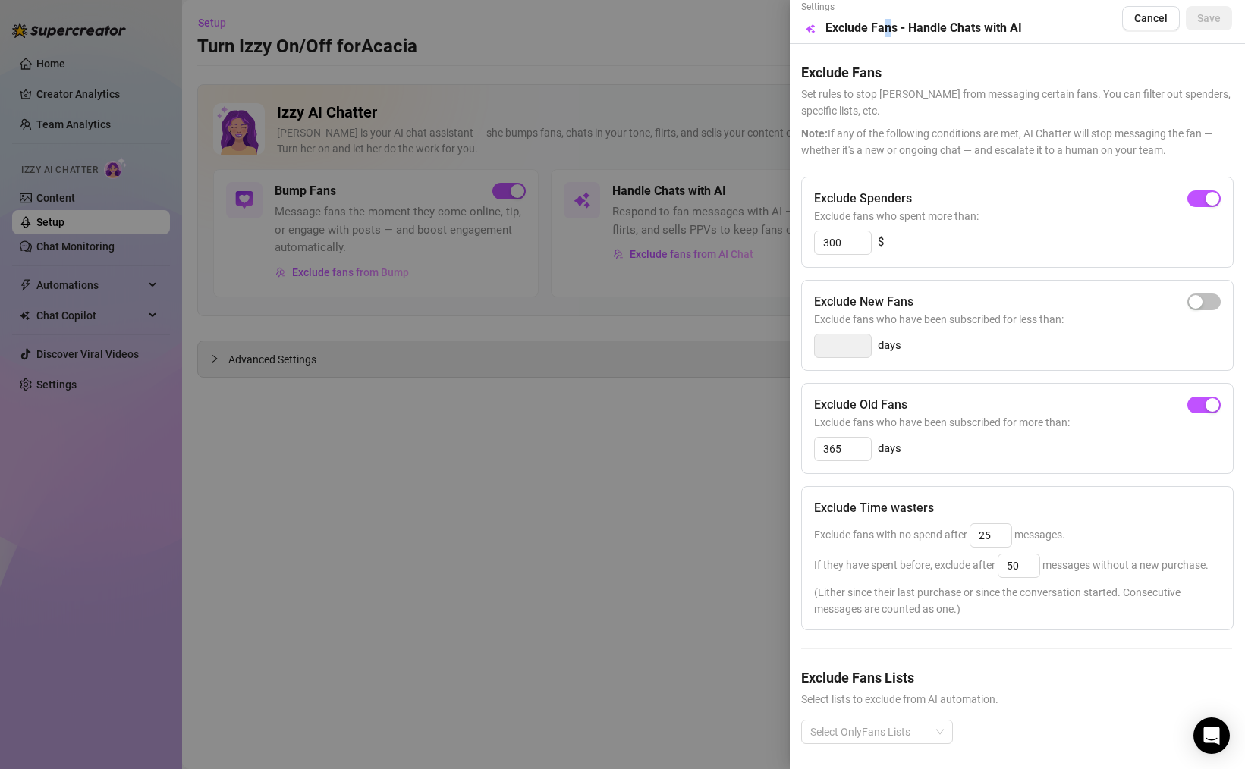 Image resolution: width=1245 pixels, height=769 pixels. I want to click on span: Exclude fans who have been subscribed for less than:, so click(1018, 319).